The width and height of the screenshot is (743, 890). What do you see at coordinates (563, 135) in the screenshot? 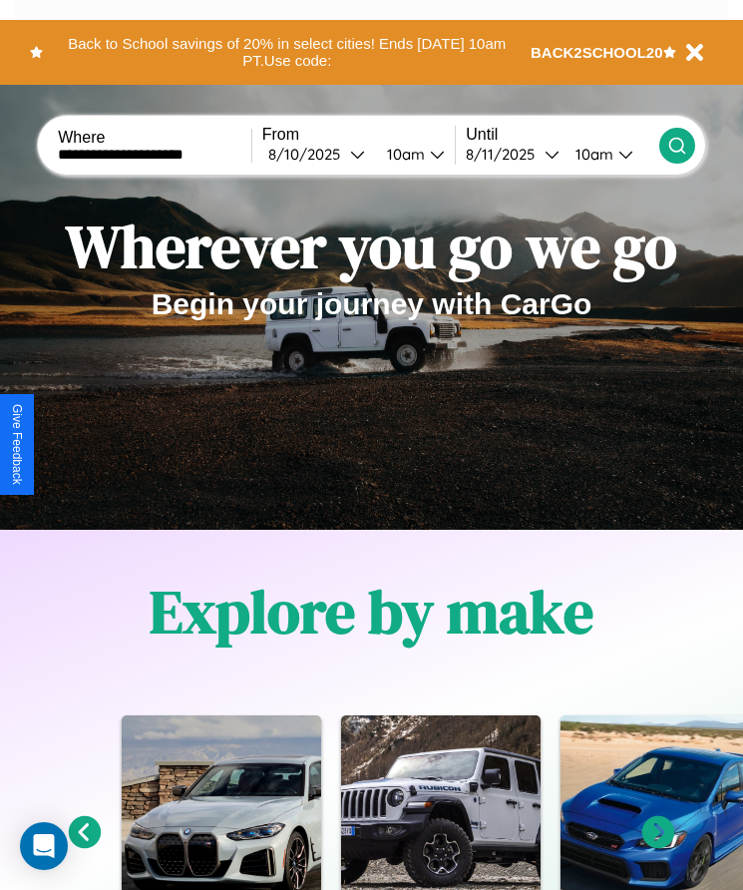
I see `label: Until` at bounding box center [563, 135].